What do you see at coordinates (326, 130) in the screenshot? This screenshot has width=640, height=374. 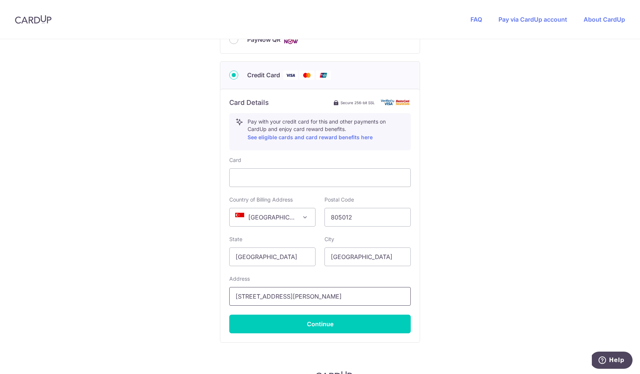 I see `p: Pay with your credit card for this and other payments on CardUp and enjoy card reward benefits.` at bounding box center [326, 130].